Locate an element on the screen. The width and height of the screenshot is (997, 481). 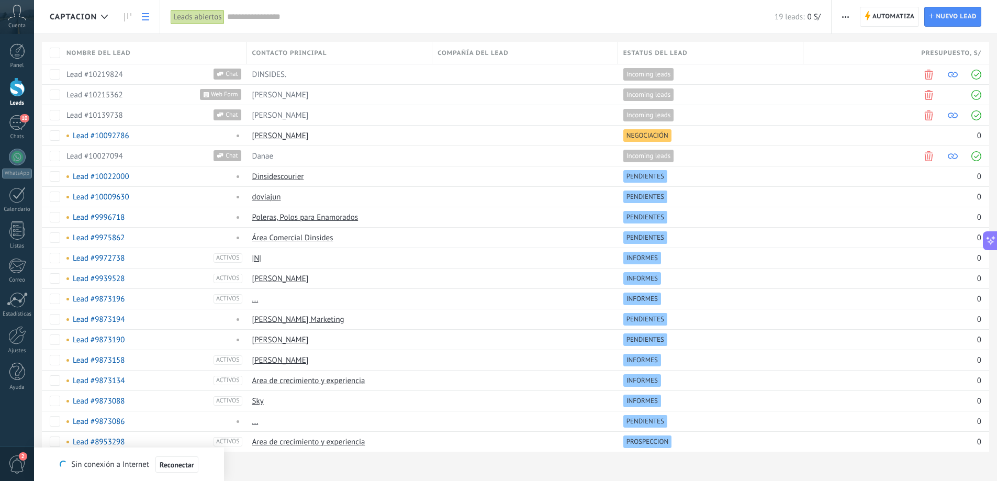
a: Sky is located at coordinates (258, 401).